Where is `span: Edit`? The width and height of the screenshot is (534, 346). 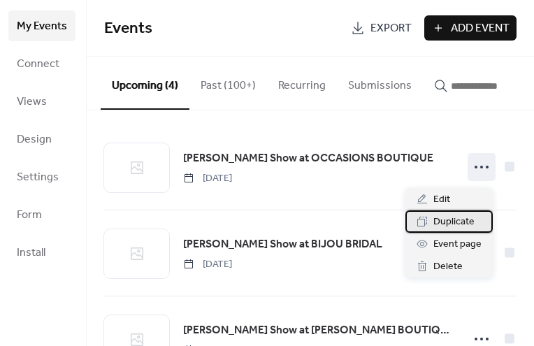 span: Edit is located at coordinates (442, 200).